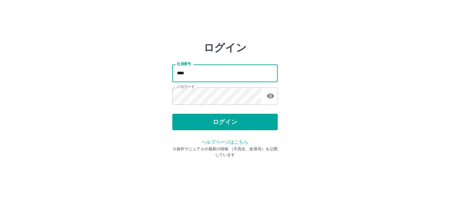  I want to click on h2: ログイン, so click(225, 48).